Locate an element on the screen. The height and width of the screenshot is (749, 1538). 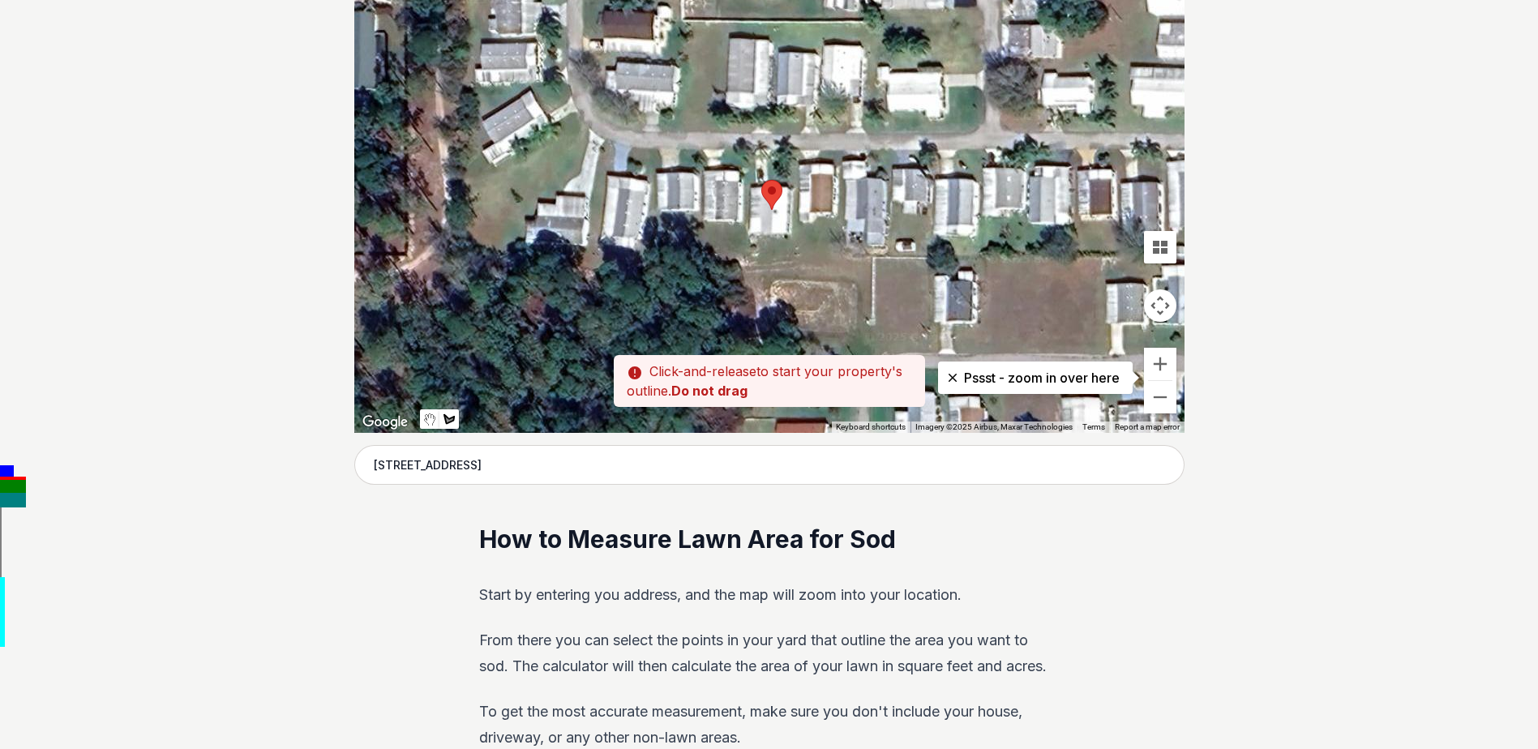
button: Zoom out is located at coordinates (1160, 397).